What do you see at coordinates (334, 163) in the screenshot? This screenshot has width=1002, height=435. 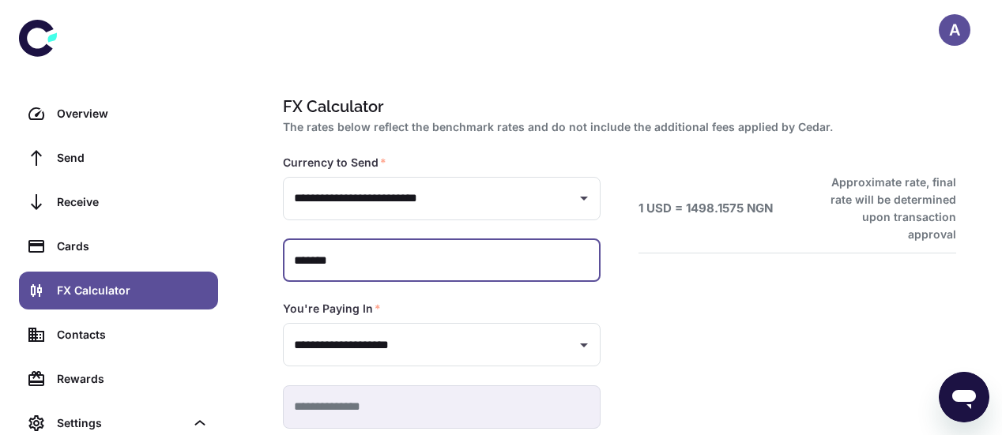 I see `label: Currency to Send` at bounding box center [334, 163].